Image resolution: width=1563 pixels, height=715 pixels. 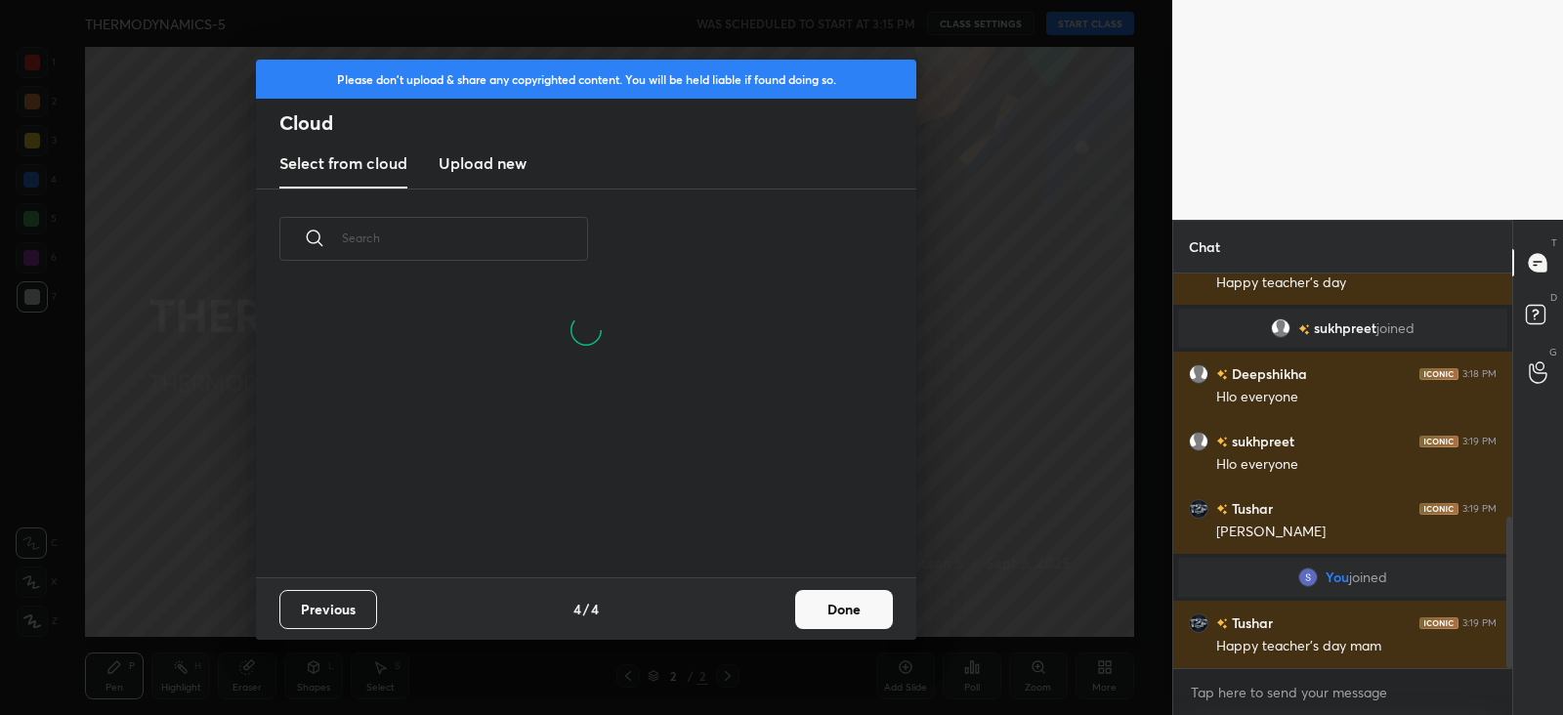 I want to click on div: Please don't upload & share any copyrighted content. You will be held liable if found doing so., so click(x=586, y=79).